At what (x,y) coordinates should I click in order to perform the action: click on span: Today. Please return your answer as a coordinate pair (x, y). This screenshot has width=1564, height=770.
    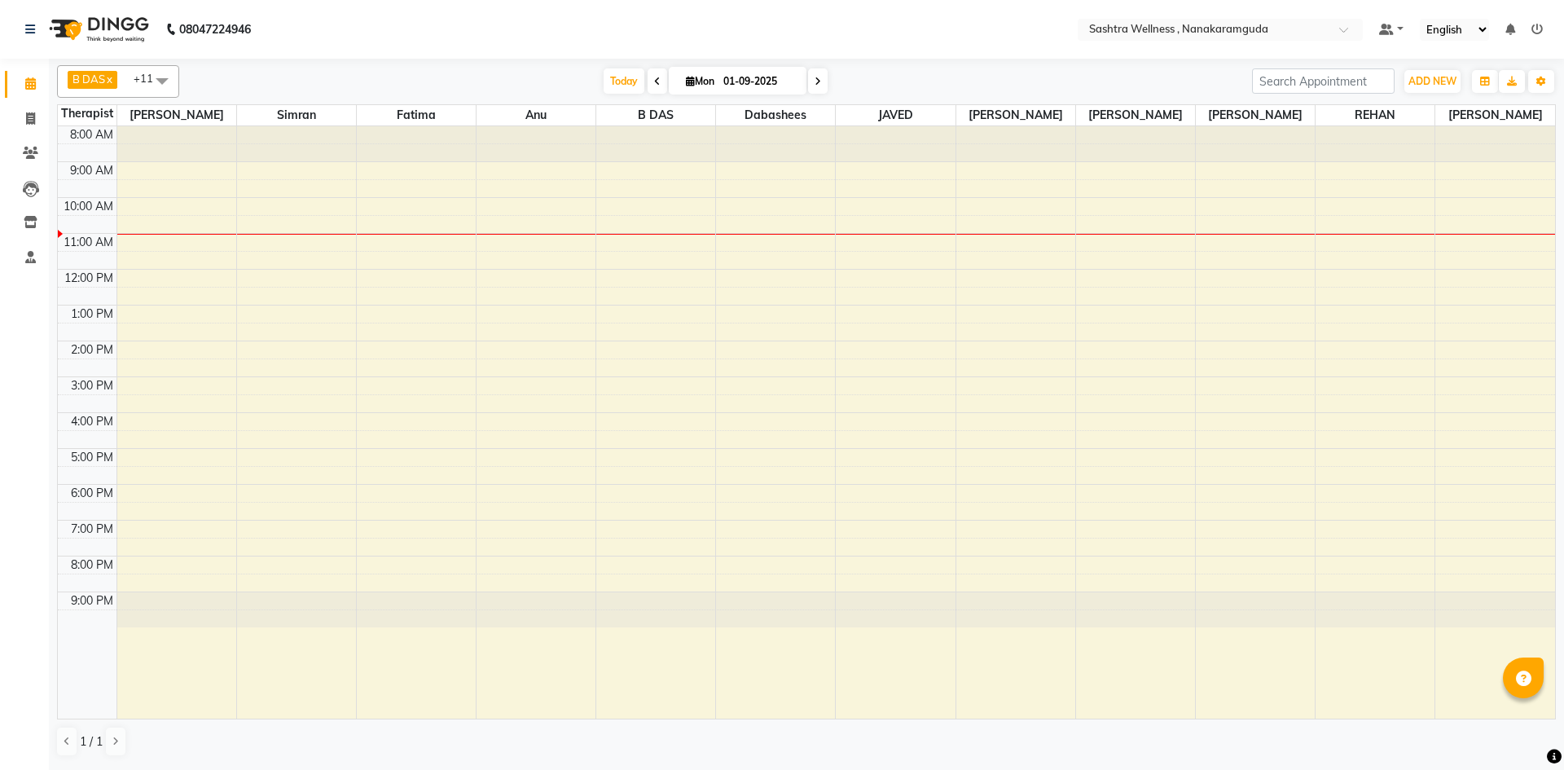
    Looking at the image, I should click on (624, 81).